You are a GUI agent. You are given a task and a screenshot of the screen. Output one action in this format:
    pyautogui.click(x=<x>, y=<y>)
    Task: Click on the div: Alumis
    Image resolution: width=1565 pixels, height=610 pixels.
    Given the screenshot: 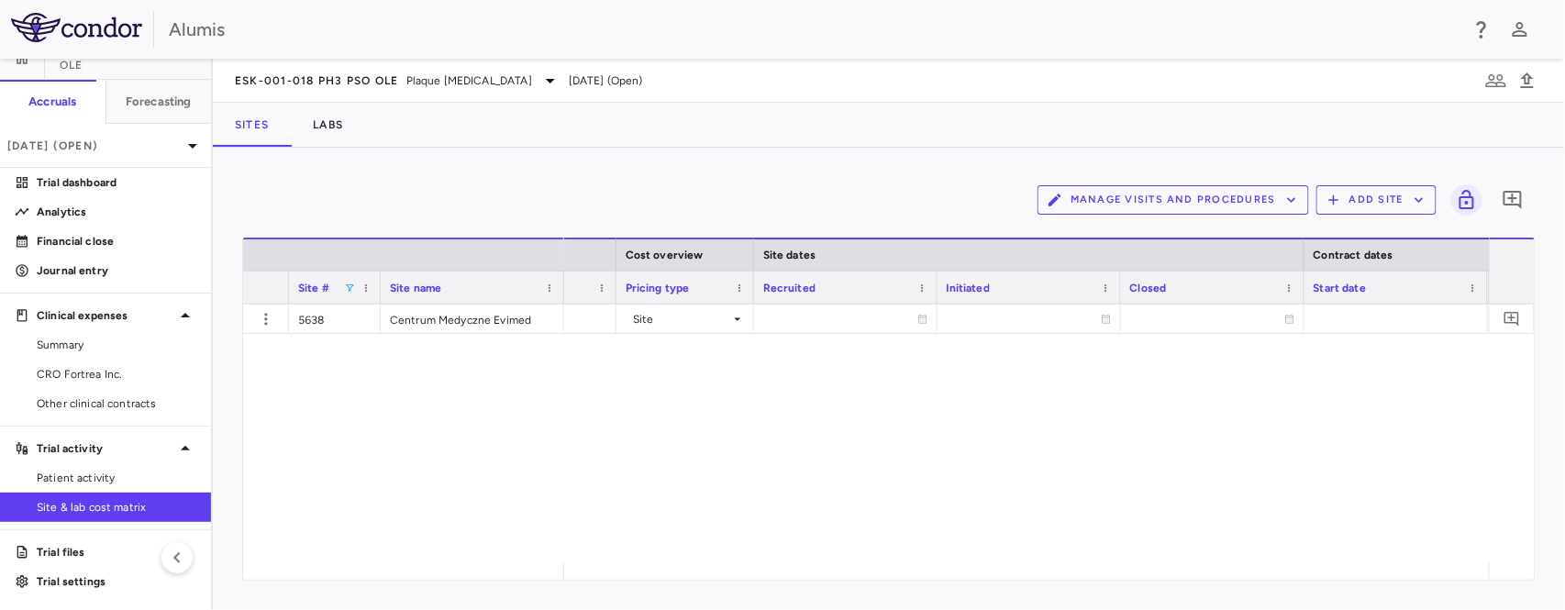 What is the action you would take?
    pyautogui.click(x=814, y=29)
    